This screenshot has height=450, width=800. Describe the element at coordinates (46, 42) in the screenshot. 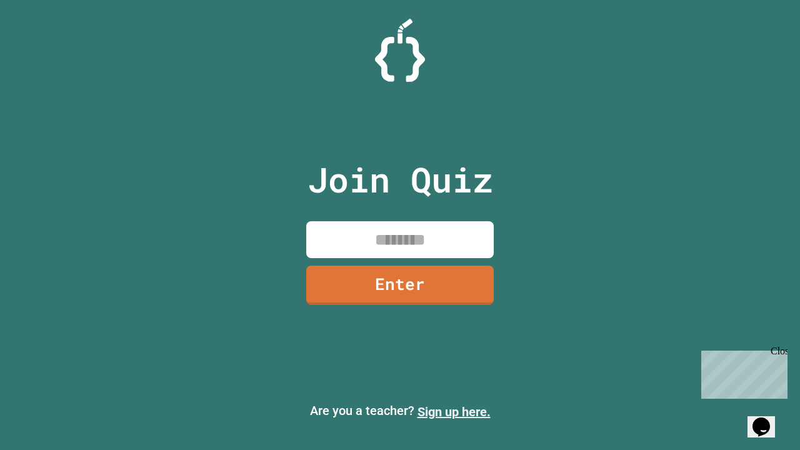

I see `div: Chat with us now!Close` at that location.